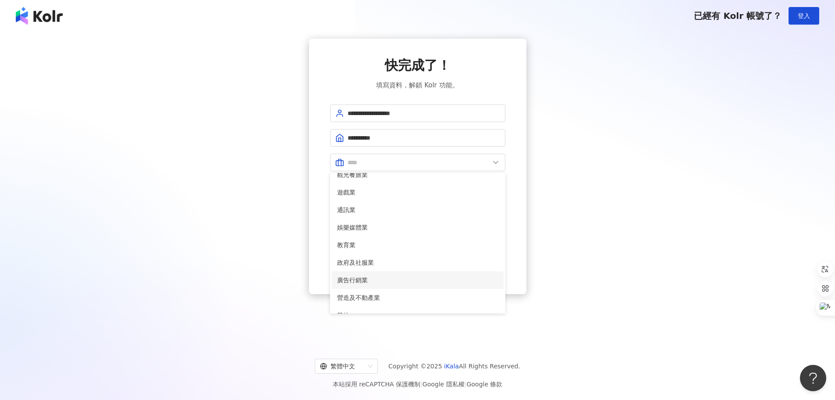 This screenshot has height=400, width=835. I want to click on a: Google 條款, so click(485, 384).